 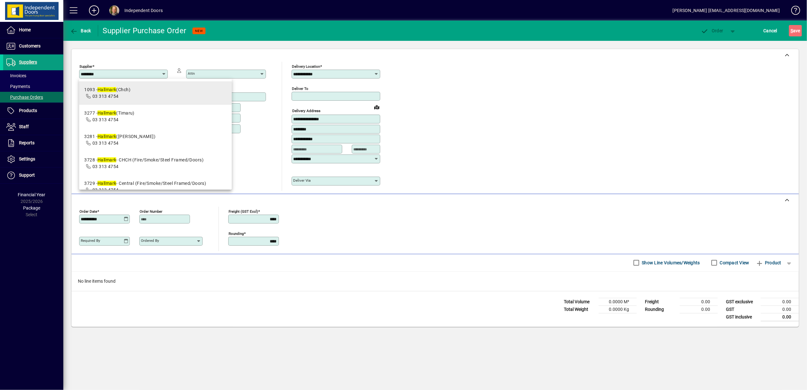 What do you see at coordinates (199, 31) in the screenshot?
I see `span: NEW` at bounding box center [199, 31].